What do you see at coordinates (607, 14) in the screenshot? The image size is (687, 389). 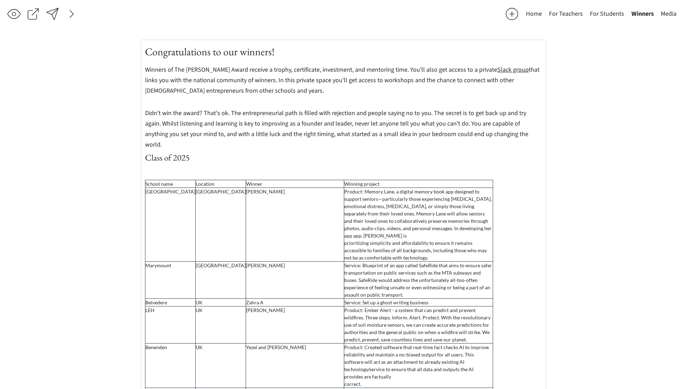 I see `button: For Students` at bounding box center [607, 14].